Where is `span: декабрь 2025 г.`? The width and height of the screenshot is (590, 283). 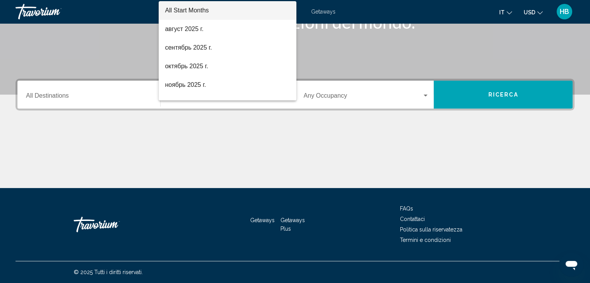 span: декабрь 2025 г. is located at coordinates (227, 104).